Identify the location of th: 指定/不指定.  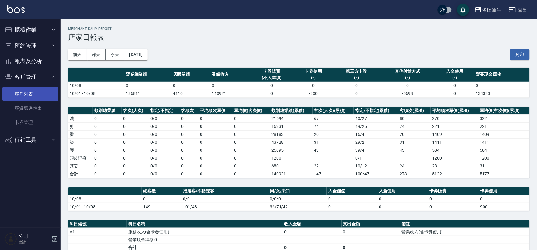
(165, 111).